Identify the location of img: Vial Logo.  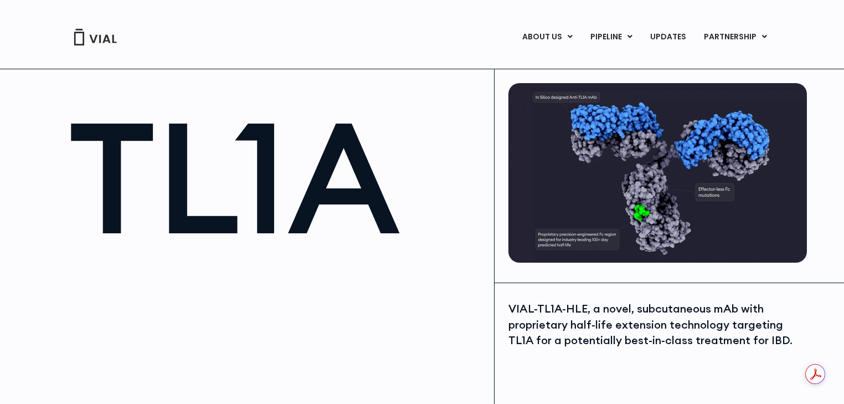
(95, 37).